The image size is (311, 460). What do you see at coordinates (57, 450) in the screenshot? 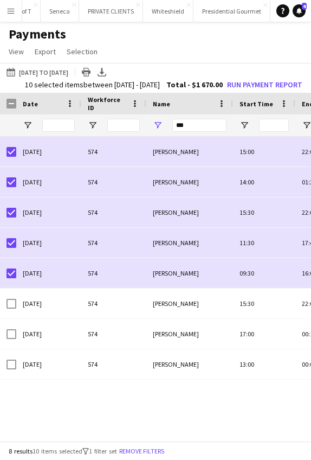
I see `span: 10 items selected` at bounding box center [57, 450].